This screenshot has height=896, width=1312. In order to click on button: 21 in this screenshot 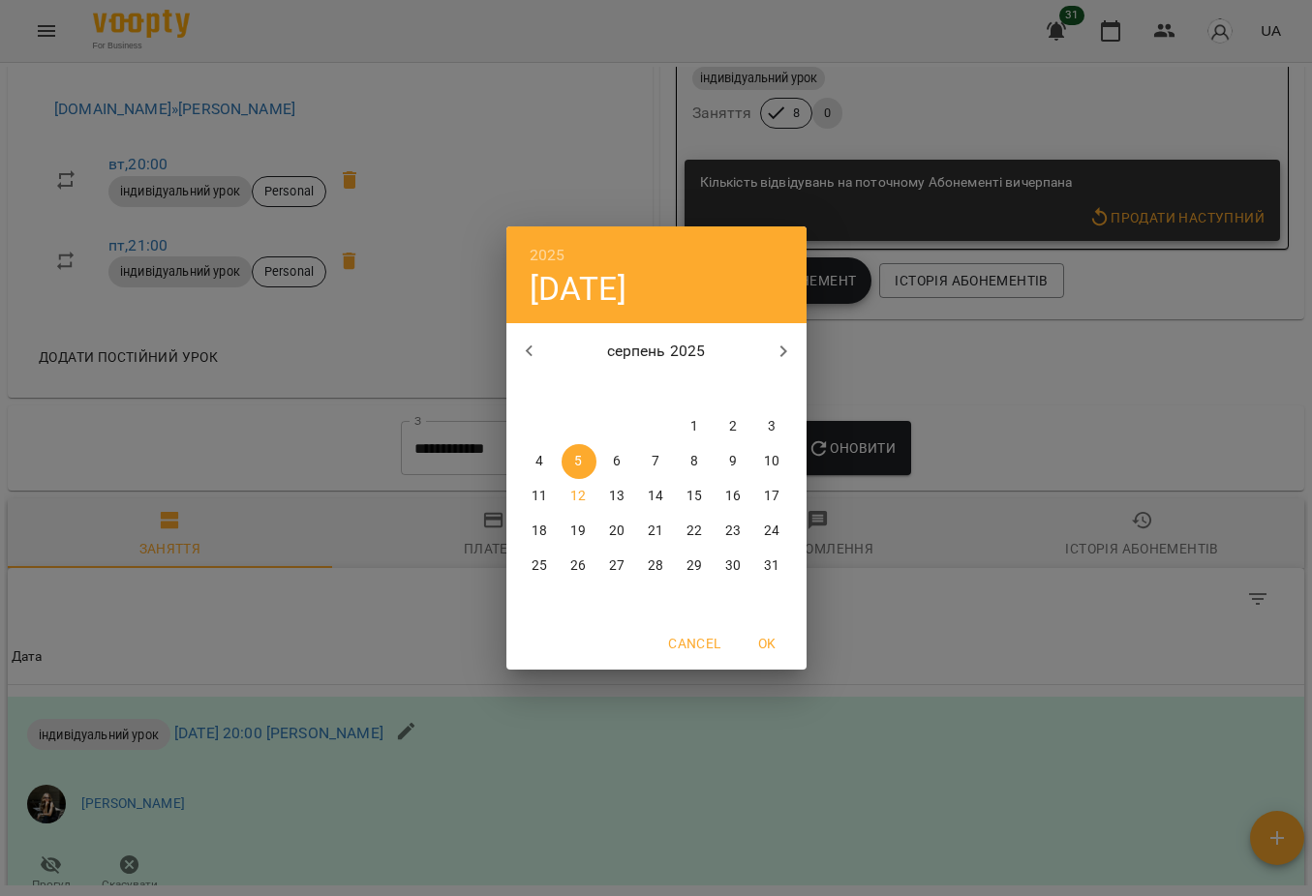, I will do `click(656, 531)`.